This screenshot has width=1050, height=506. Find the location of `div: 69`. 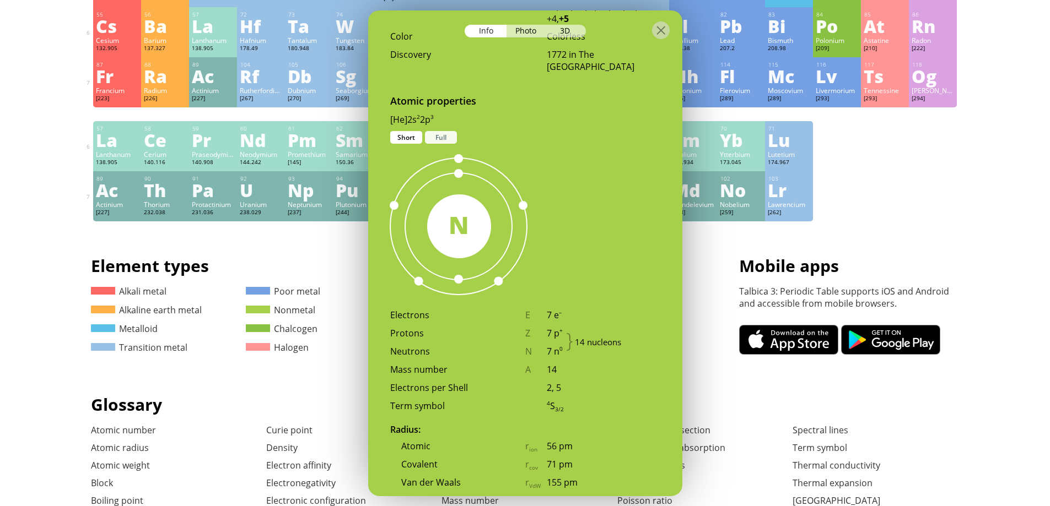

div: 69 is located at coordinates (693, 128).